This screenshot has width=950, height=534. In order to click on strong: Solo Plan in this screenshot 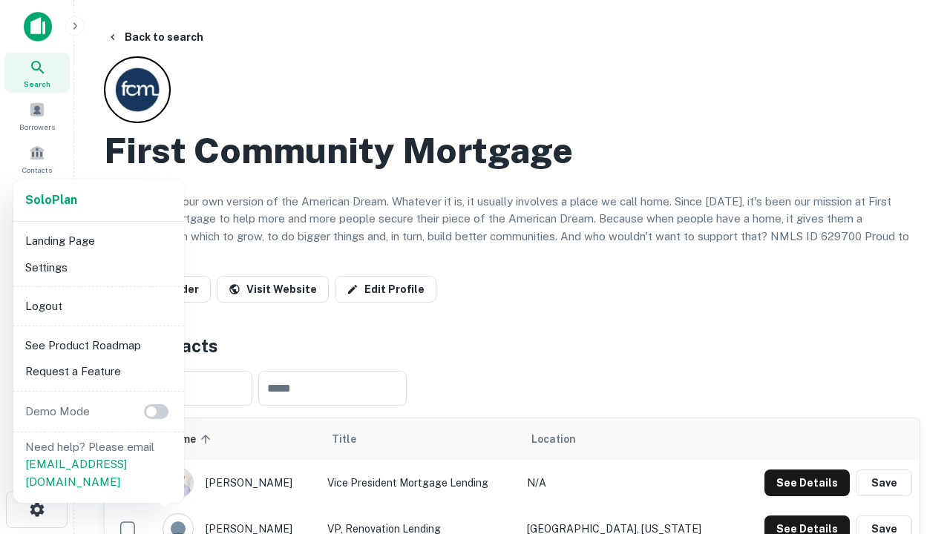, I will do `click(51, 200)`.